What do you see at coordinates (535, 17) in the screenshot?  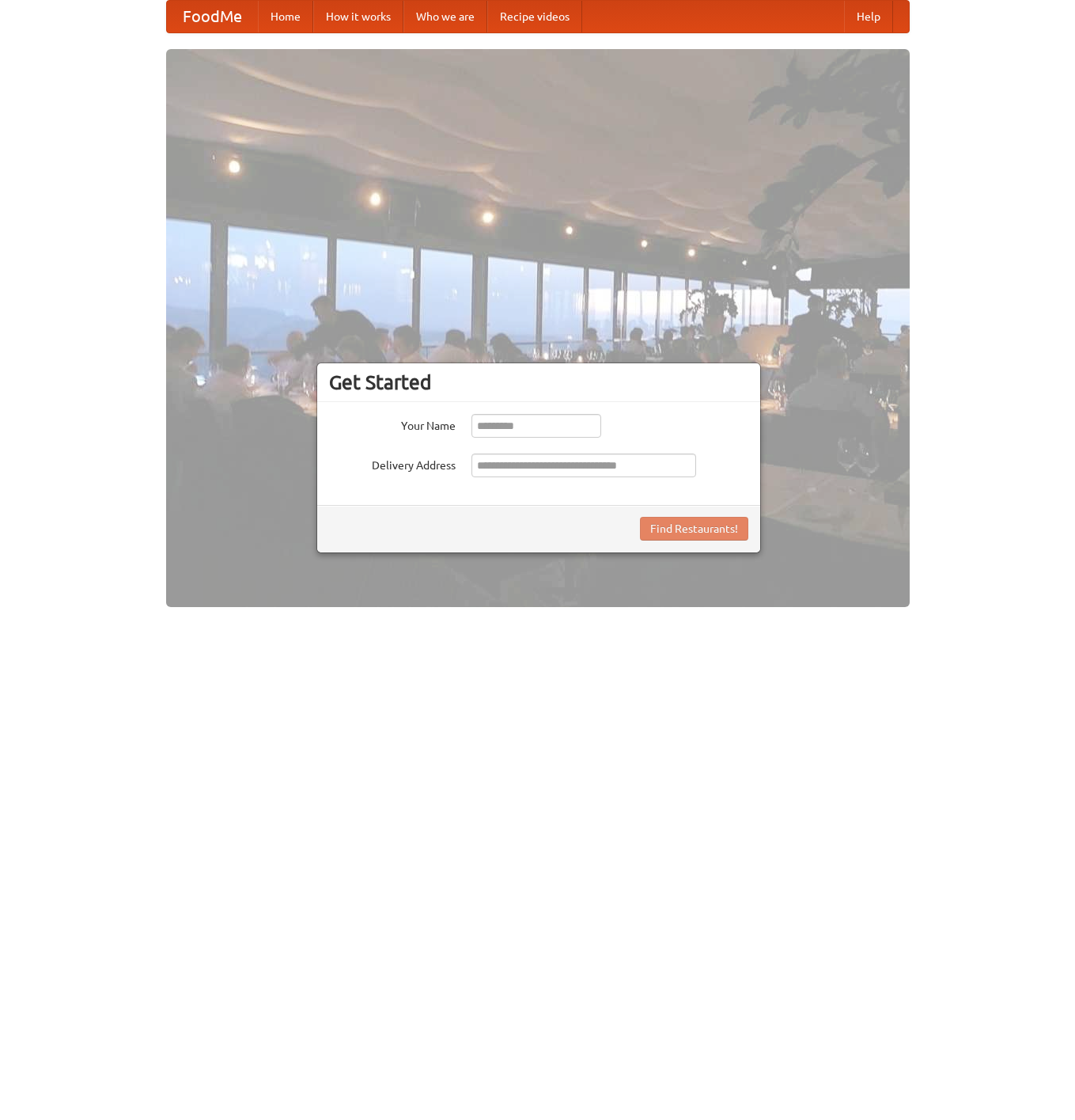 I see `a: Recipe videos` at bounding box center [535, 17].